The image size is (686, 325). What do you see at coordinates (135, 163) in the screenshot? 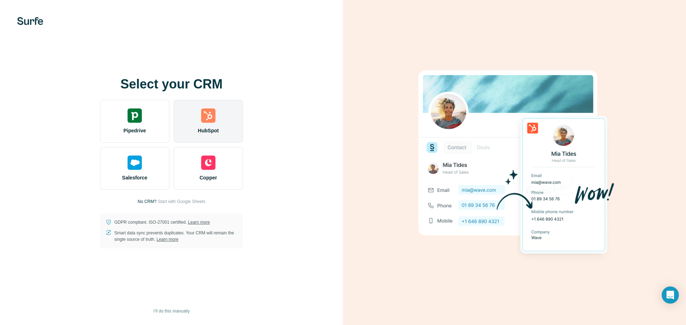
I see `img: salesforce's logo` at bounding box center [135, 163].